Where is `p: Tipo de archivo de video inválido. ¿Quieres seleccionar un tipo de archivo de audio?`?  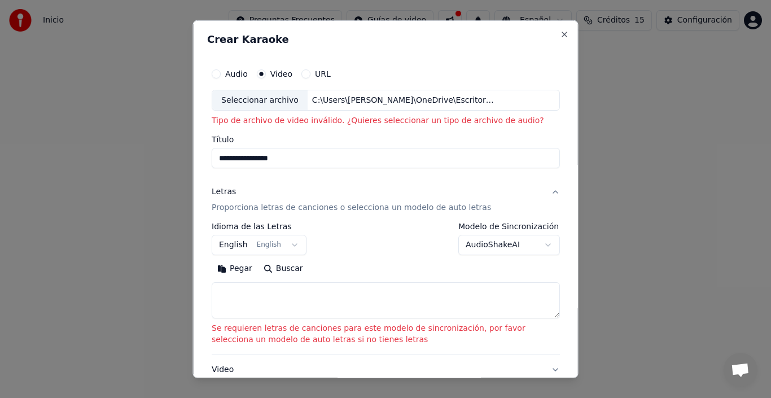 p: Tipo de archivo de video inválido. ¿Quieres seleccionar un tipo de archivo de audio? is located at coordinates (386, 121).